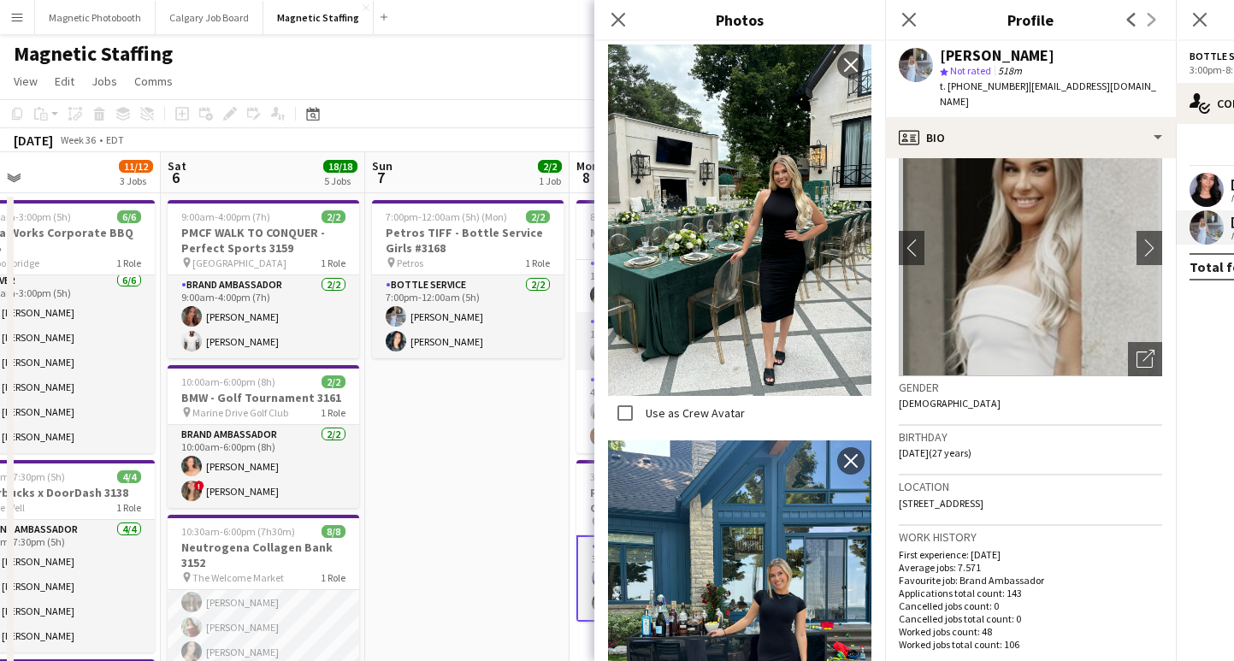  Describe the element at coordinates (740, 20) in the screenshot. I see `h3: Photos` at that location.